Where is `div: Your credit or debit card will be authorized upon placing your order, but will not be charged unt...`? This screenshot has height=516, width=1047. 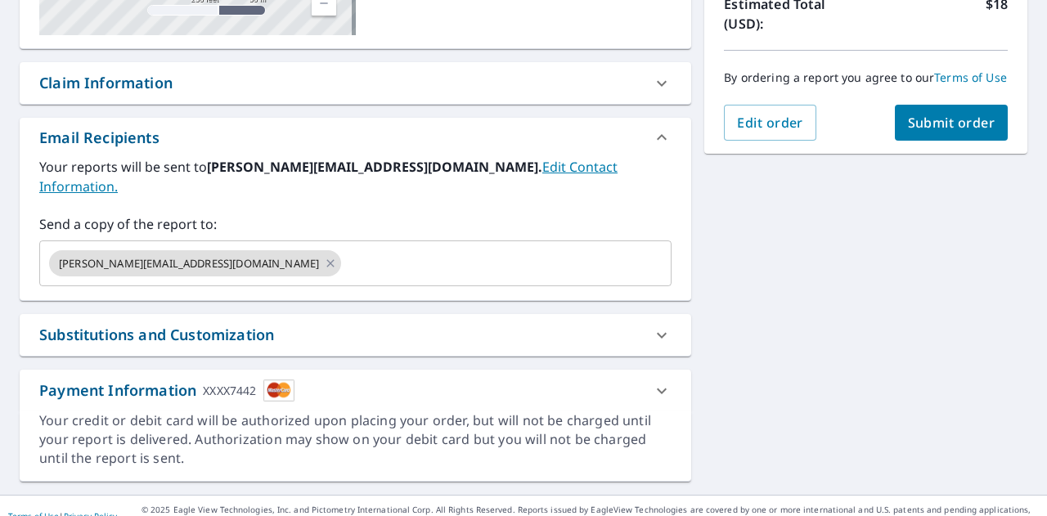
div: Your credit or debit card will be authorized upon placing your order, but will not be charged unt... is located at coordinates (355, 439).